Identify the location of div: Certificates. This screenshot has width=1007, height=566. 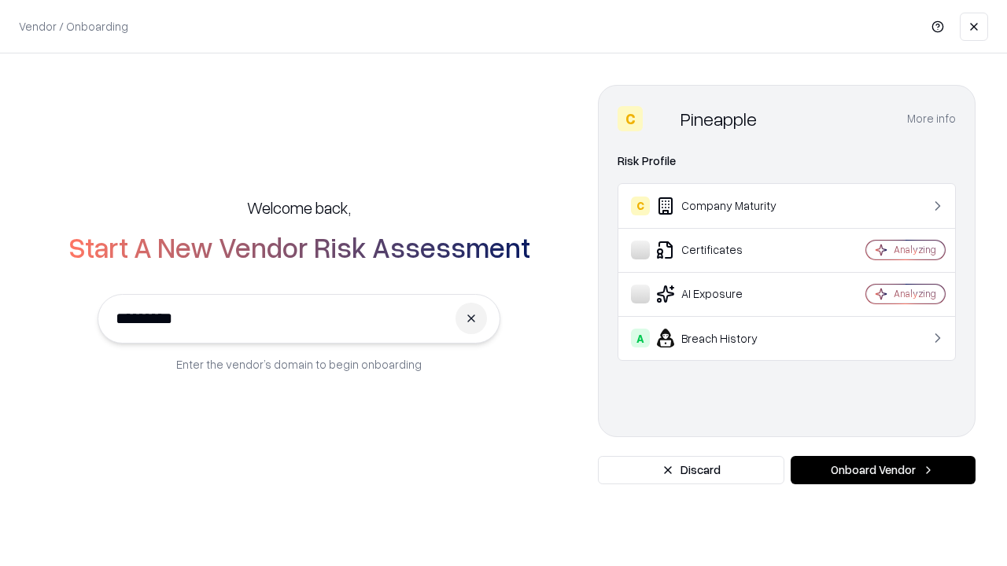
(725, 250).